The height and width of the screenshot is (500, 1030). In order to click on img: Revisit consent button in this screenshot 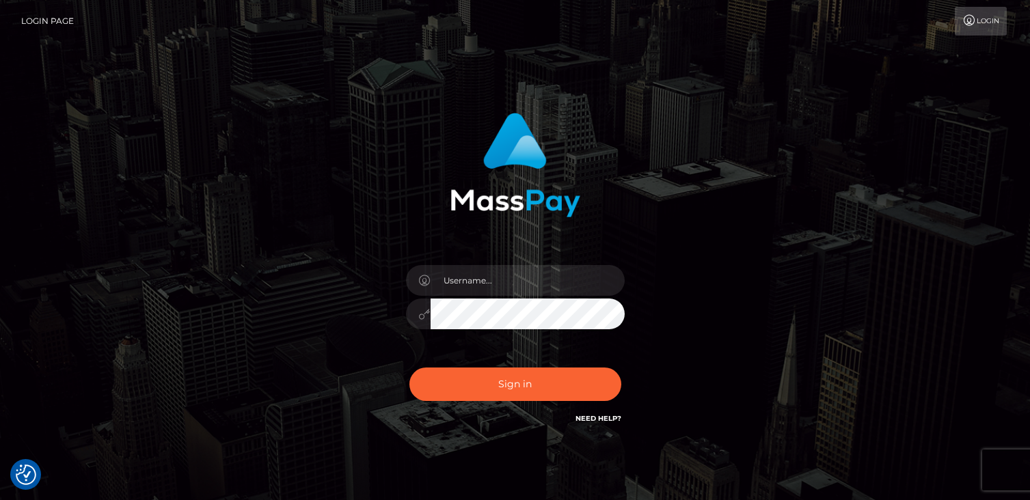, I will do `click(26, 475)`.